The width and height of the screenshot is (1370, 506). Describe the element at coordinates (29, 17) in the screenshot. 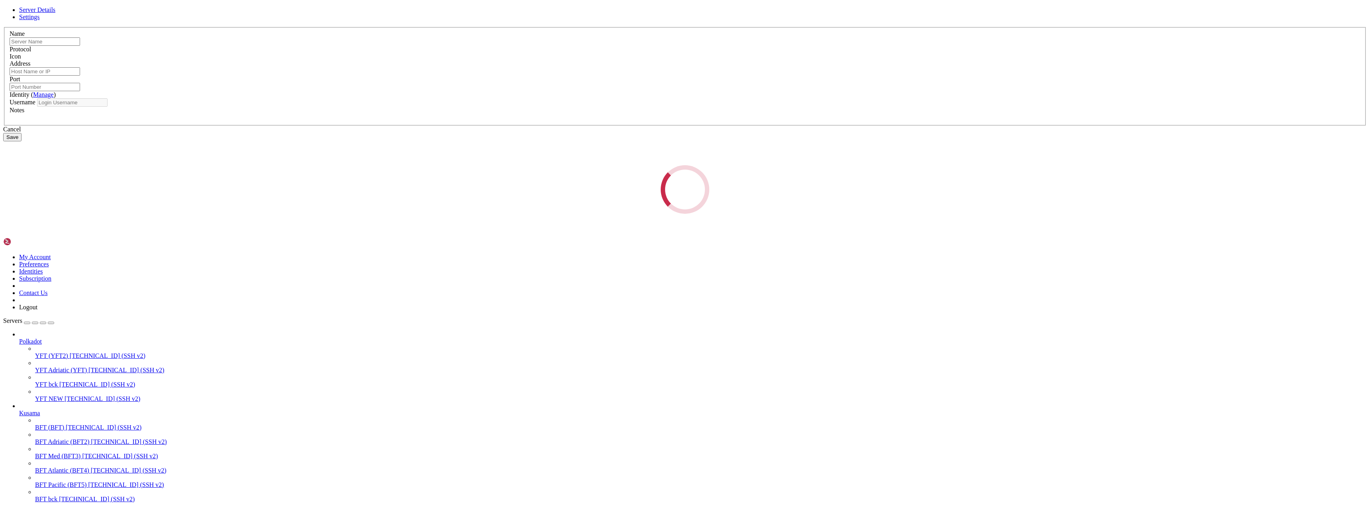

I see `span: Settings` at that location.